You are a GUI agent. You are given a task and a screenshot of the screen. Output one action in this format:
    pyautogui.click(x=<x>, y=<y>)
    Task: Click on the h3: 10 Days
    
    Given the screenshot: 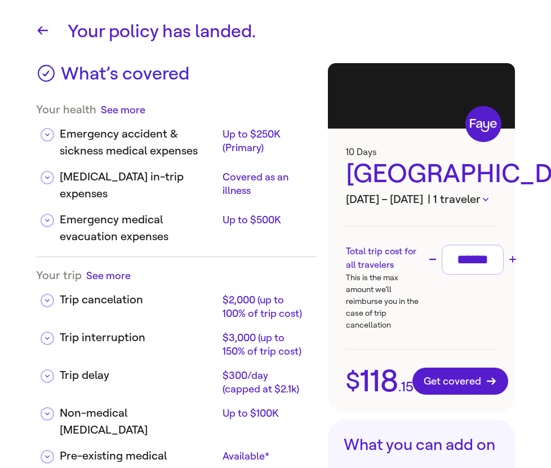 What is the action you would take?
    pyautogui.click(x=422, y=152)
    